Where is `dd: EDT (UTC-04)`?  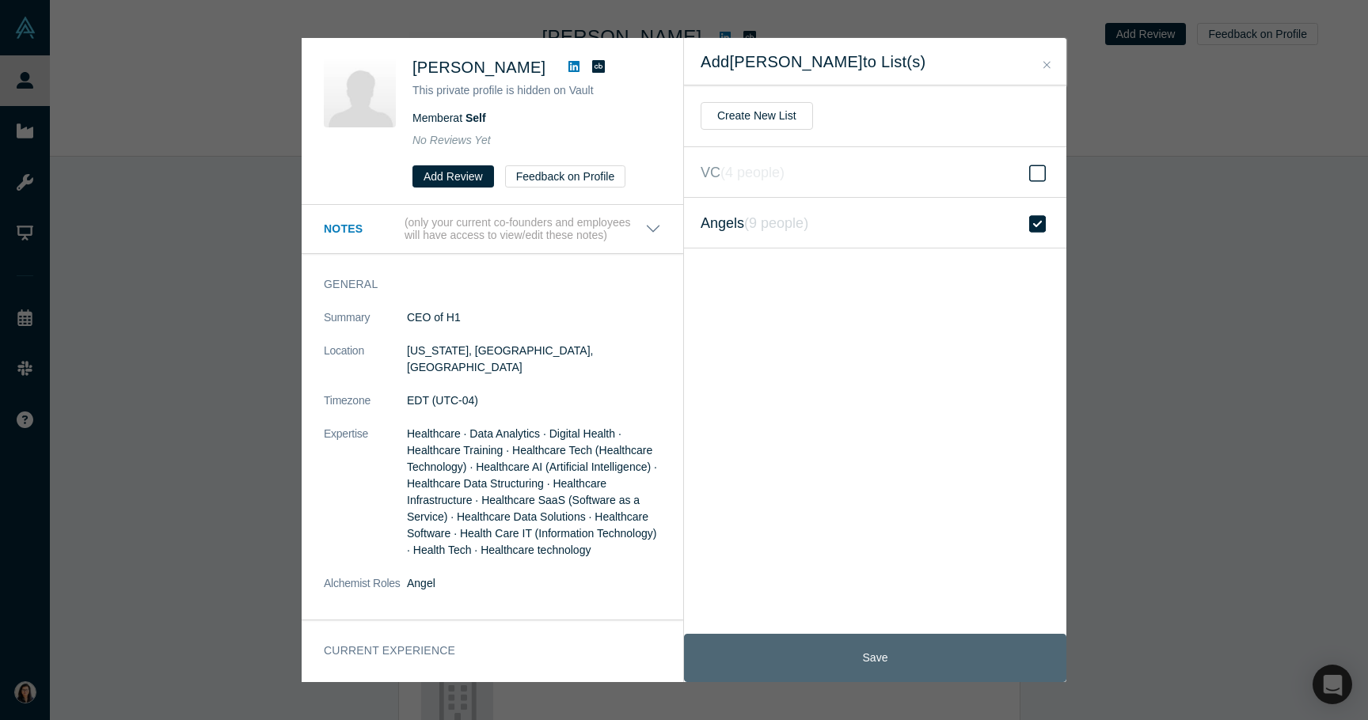
dd: EDT (UTC-04) is located at coordinates (534, 401).